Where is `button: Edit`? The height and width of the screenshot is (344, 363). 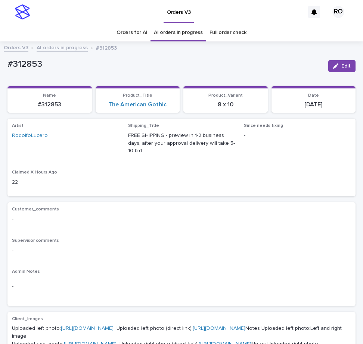 button: Edit is located at coordinates (342, 66).